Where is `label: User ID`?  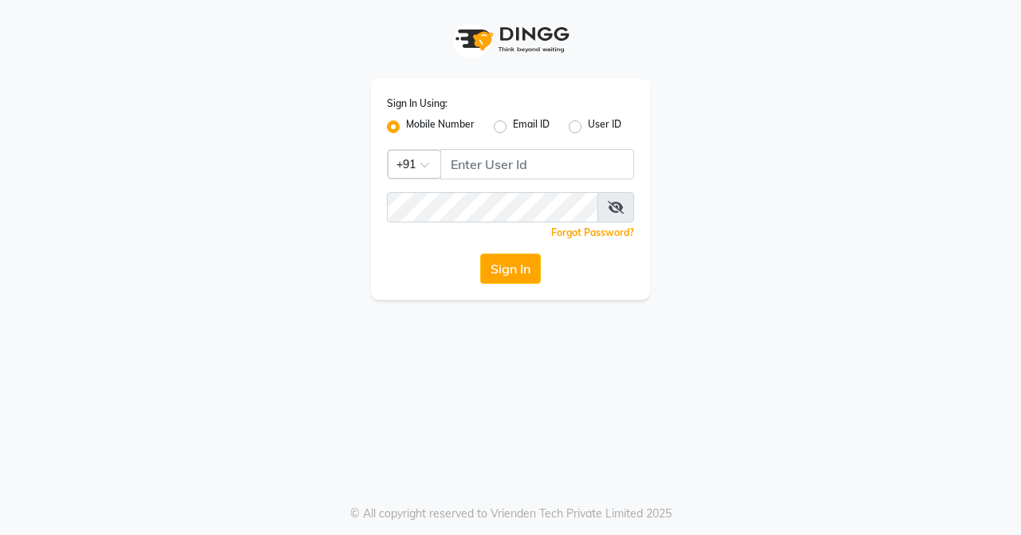
label: User ID is located at coordinates (605, 127).